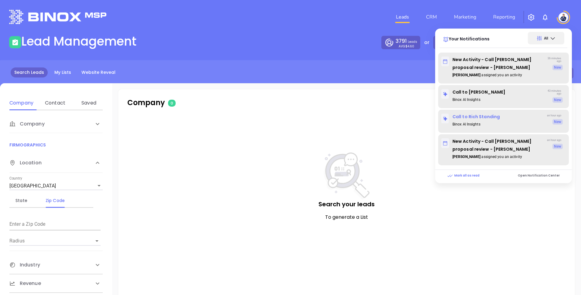 Image resolution: width=581 pixels, height=295 pixels. Describe the element at coordinates (21, 200) in the screenshot. I see `div: State` at that location.